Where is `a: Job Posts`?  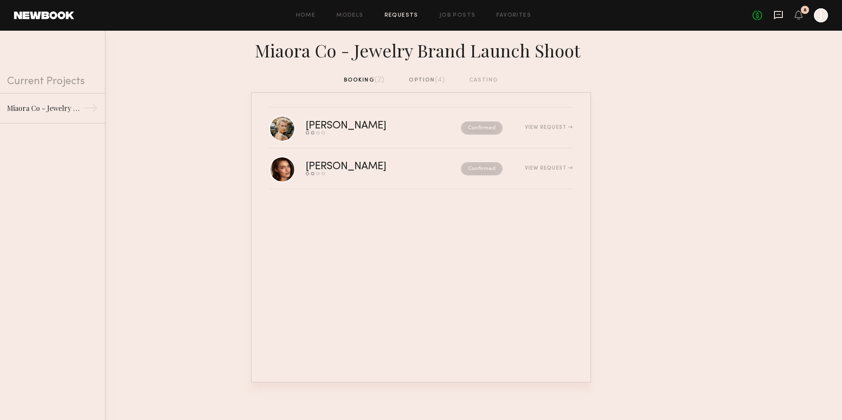
a: Job Posts is located at coordinates (457, 15).